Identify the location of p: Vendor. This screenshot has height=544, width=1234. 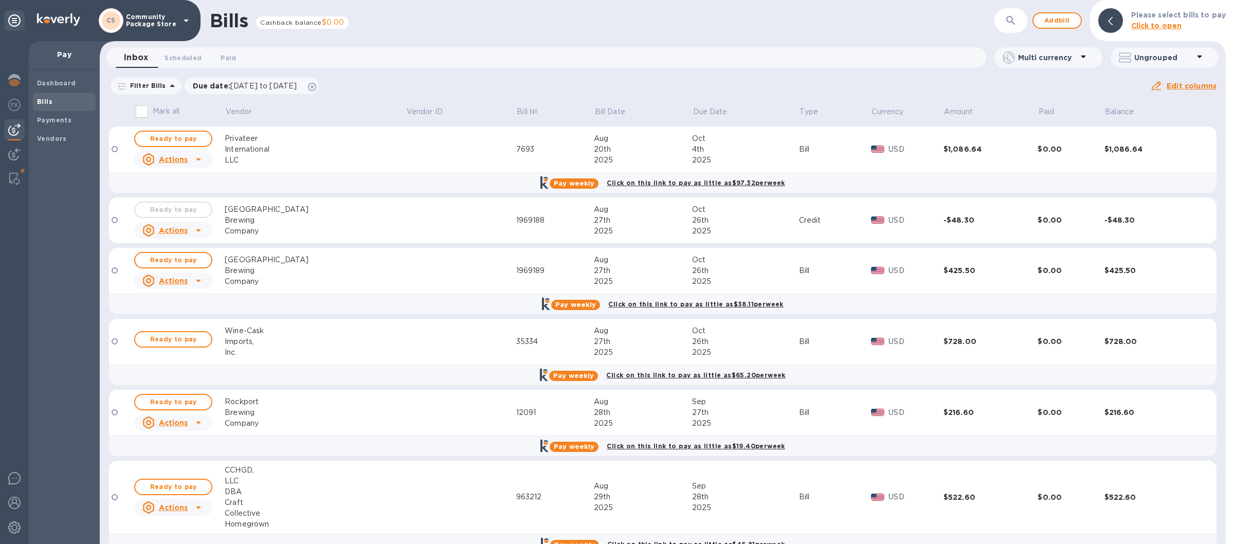
(239, 112).